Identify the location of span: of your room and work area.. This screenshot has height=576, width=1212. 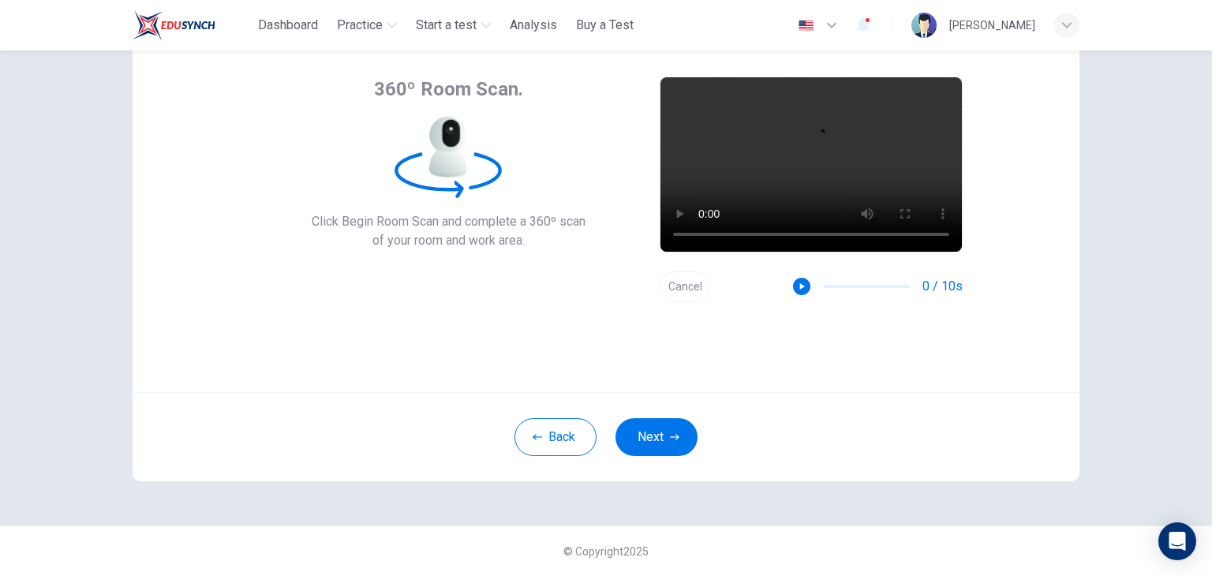
(448, 241).